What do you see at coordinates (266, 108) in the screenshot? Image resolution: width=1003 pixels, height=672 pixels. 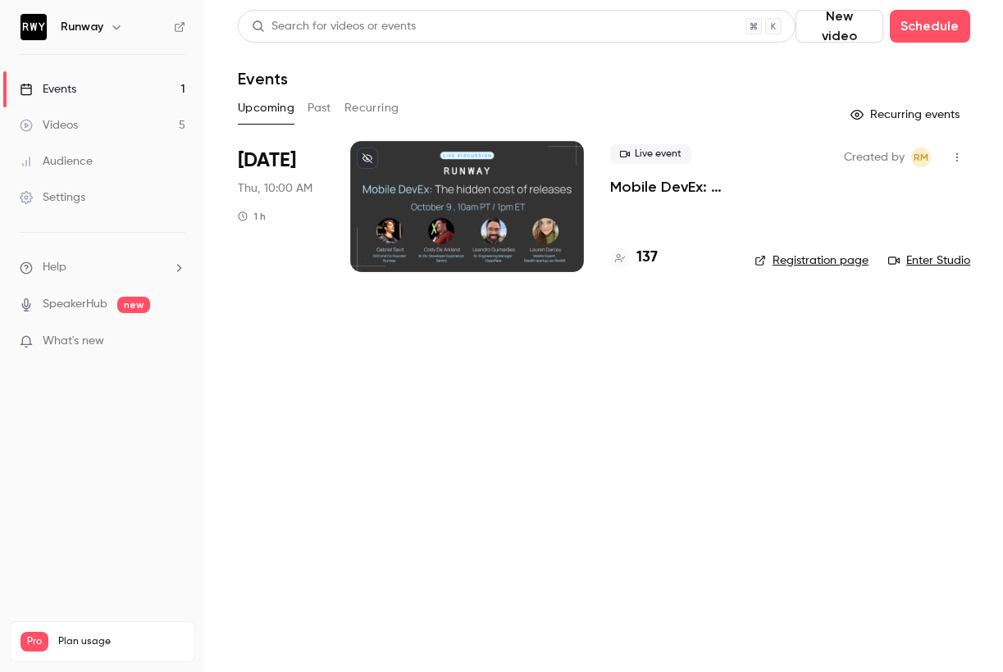 I see `button: Upcoming` at bounding box center [266, 108].